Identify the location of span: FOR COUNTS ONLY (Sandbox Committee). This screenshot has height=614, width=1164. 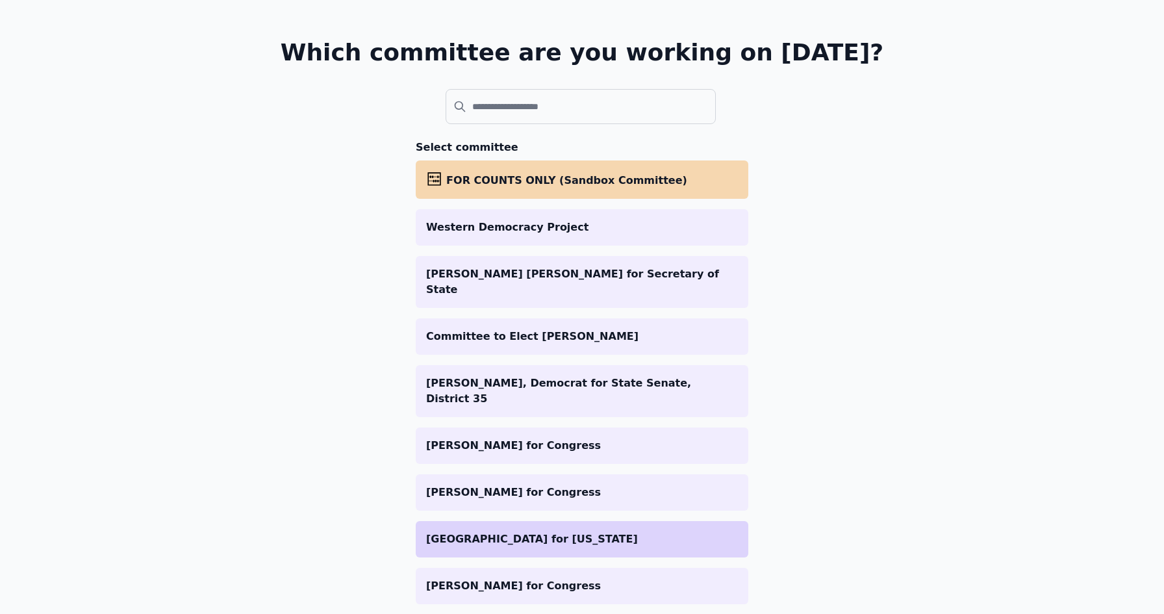
(567, 180).